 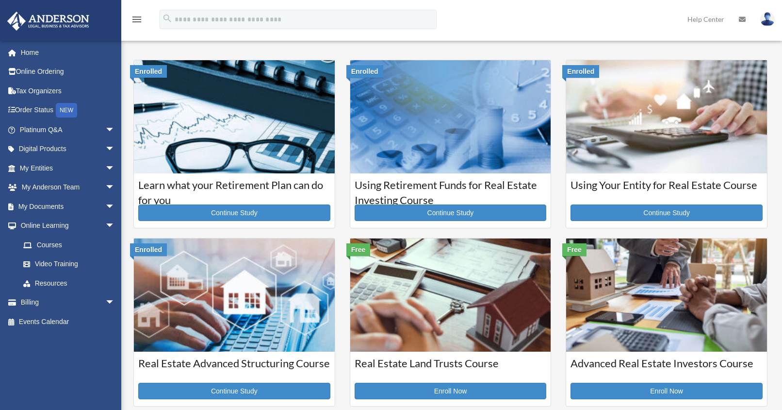 I want to click on h3: Advanced Real Estate Investors Course, so click(x=667, y=368).